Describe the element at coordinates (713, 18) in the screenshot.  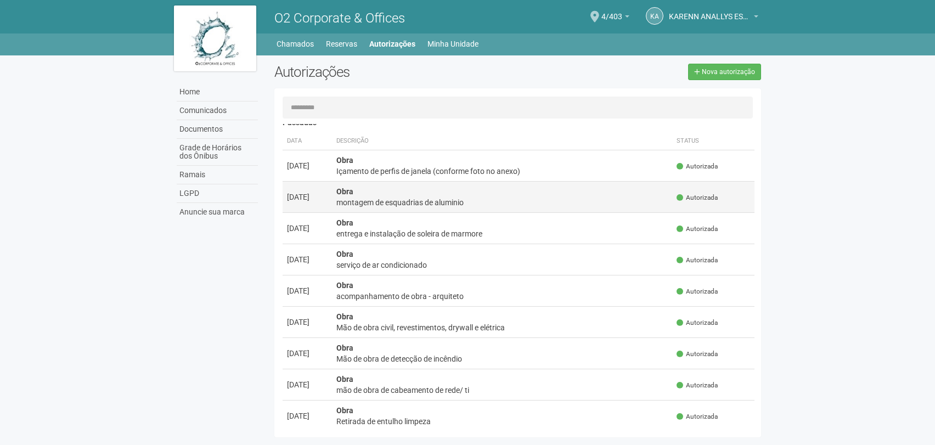
I see `a: KARENN ANALLYS ESTELLA` at that location.